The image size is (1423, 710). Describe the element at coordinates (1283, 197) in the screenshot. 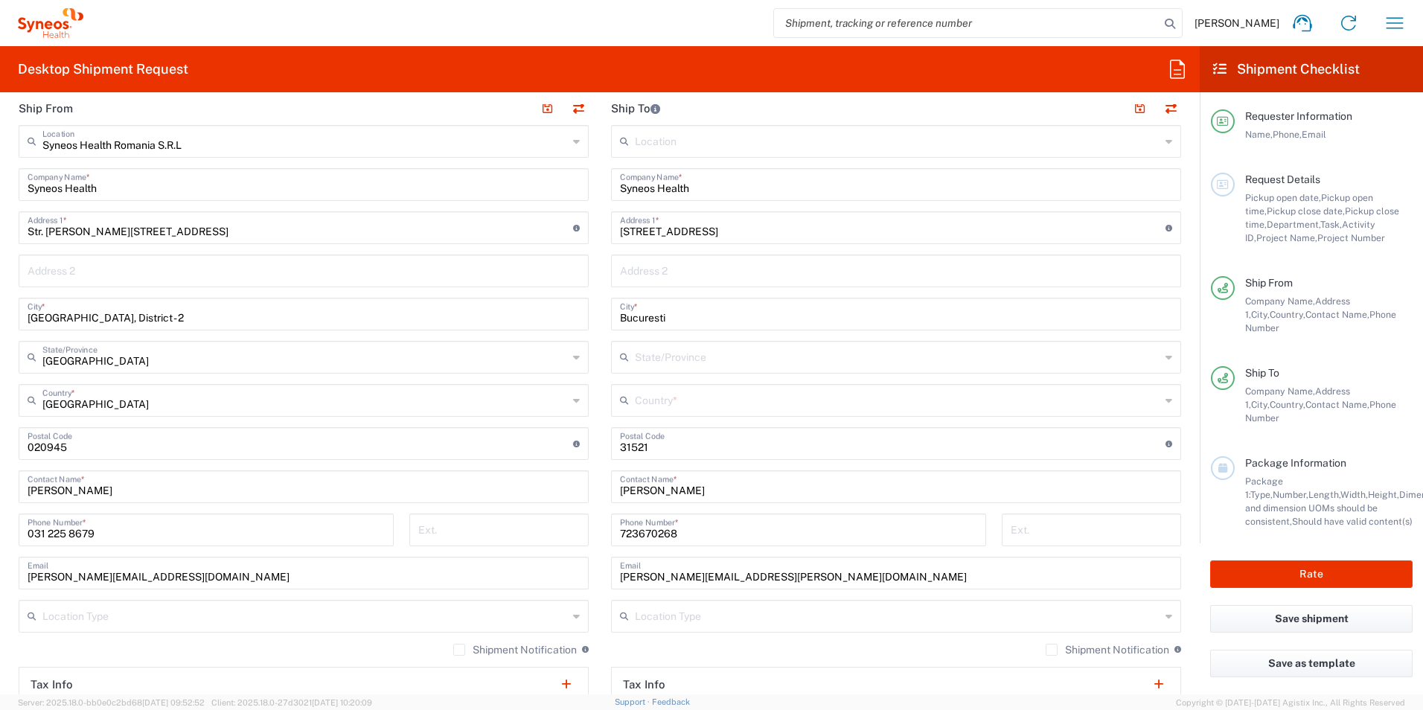

I see `span: Pickup open date,` at that location.